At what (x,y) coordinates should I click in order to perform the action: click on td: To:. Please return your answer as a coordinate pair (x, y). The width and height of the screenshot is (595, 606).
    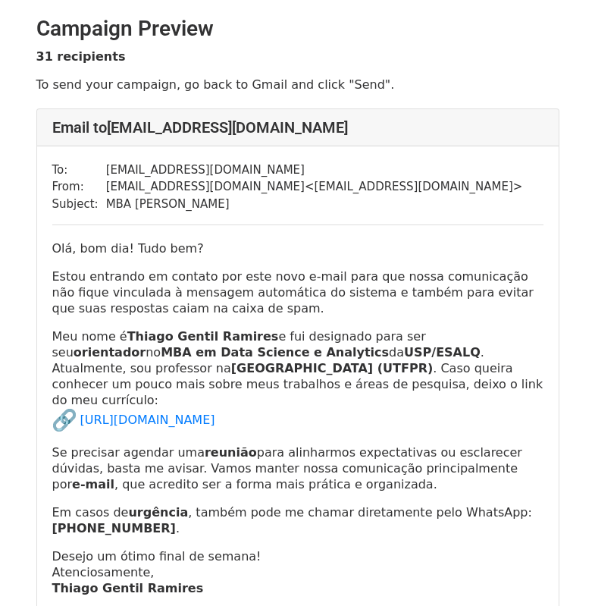
    Looking at the image, I should click on (79, 170).